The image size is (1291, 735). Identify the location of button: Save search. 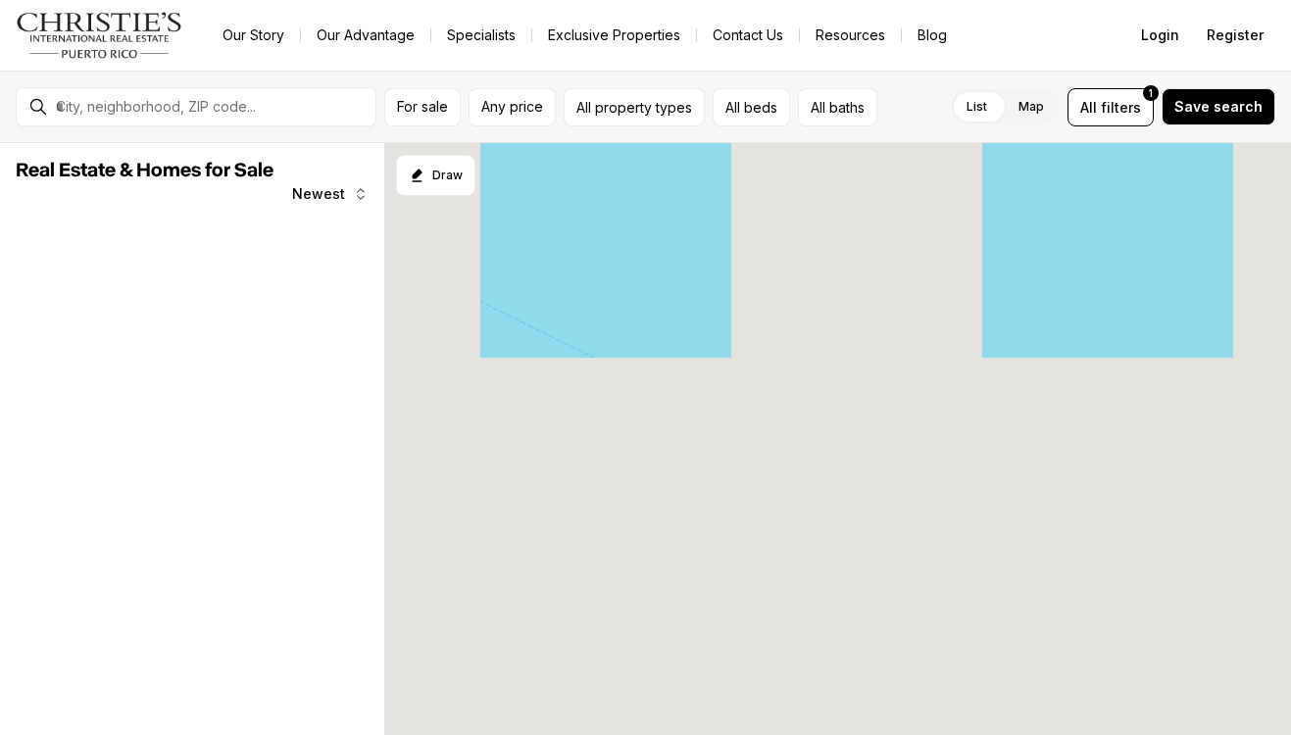
(1219, 107).